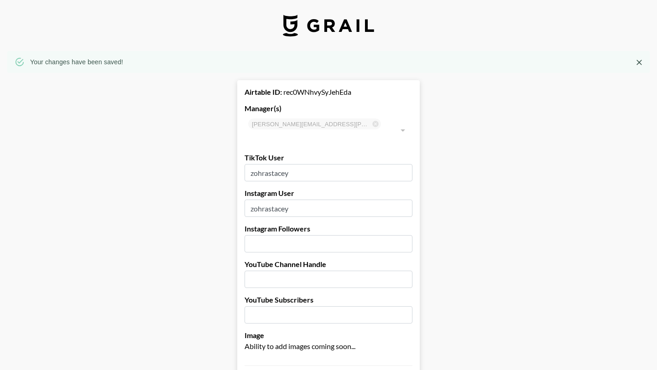 The width and height of the screenshot is (657, 370). What do you see at coordinates (328, 300) in the screenshot?
I see `label: YouTube Subscribers` at bounding box center [328, 300].